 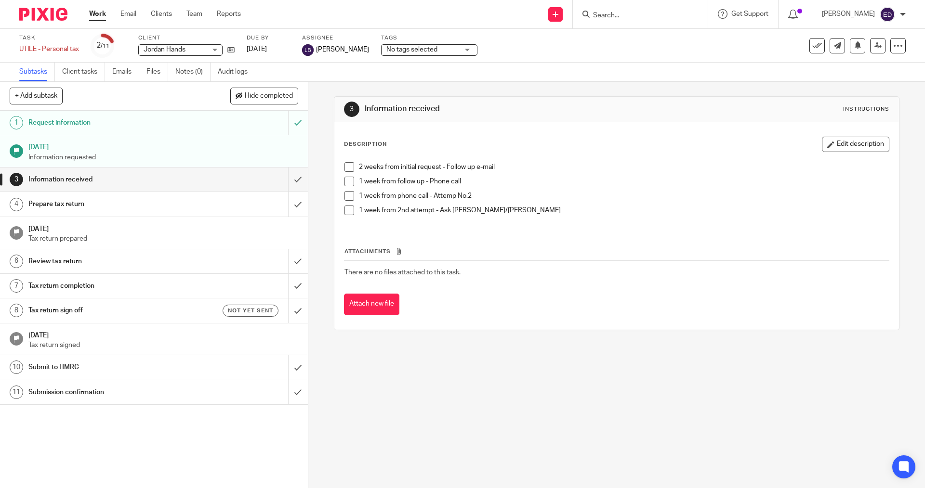 What do you see at coordinates (126, 72) in the screenshot?
I see `a: Emails` at bounding box center [126, 72].